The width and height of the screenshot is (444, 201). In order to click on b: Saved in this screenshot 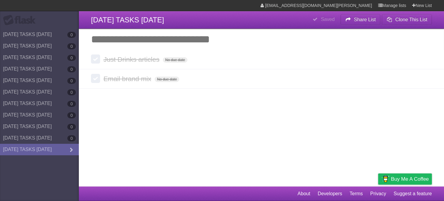, I will do `click(327, 19)`.